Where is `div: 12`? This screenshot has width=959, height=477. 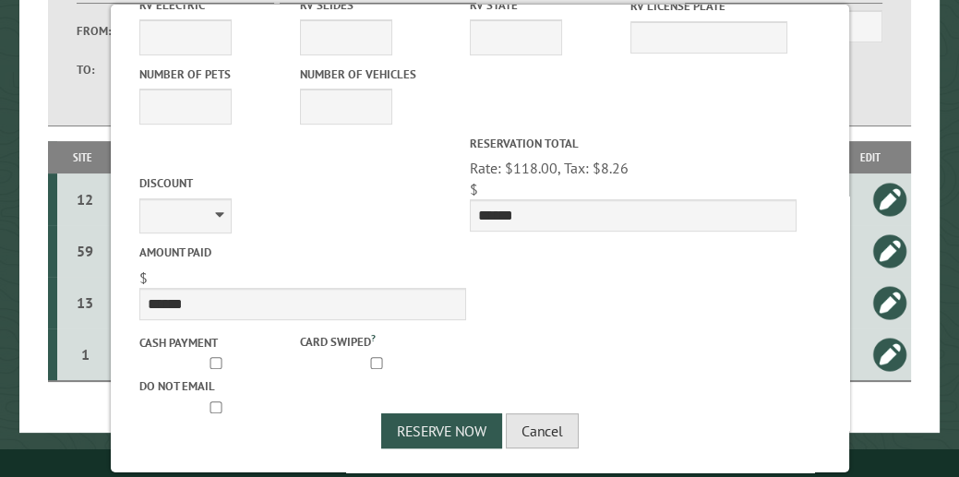 div: 12 is located at coordinates (85, 199).